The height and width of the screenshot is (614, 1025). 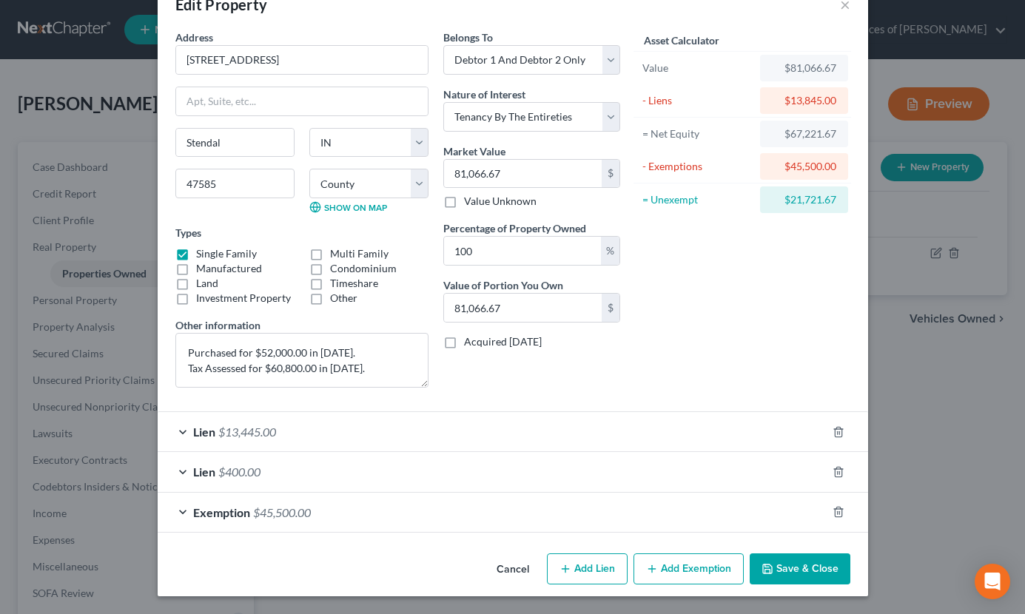 What do you see at coordinates (804, 68) in the screenshot?
I see `div: $81,066.67` at bounding box center [804, 68].